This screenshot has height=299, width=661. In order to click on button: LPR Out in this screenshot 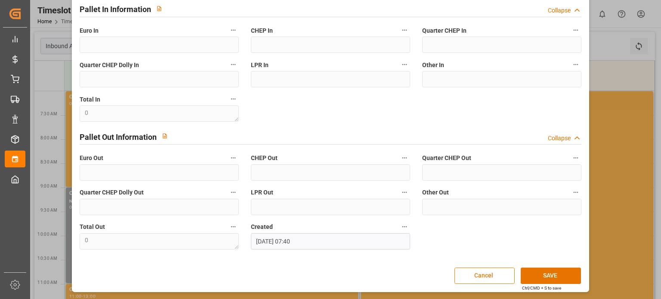, I will do `click(404, 192)`.